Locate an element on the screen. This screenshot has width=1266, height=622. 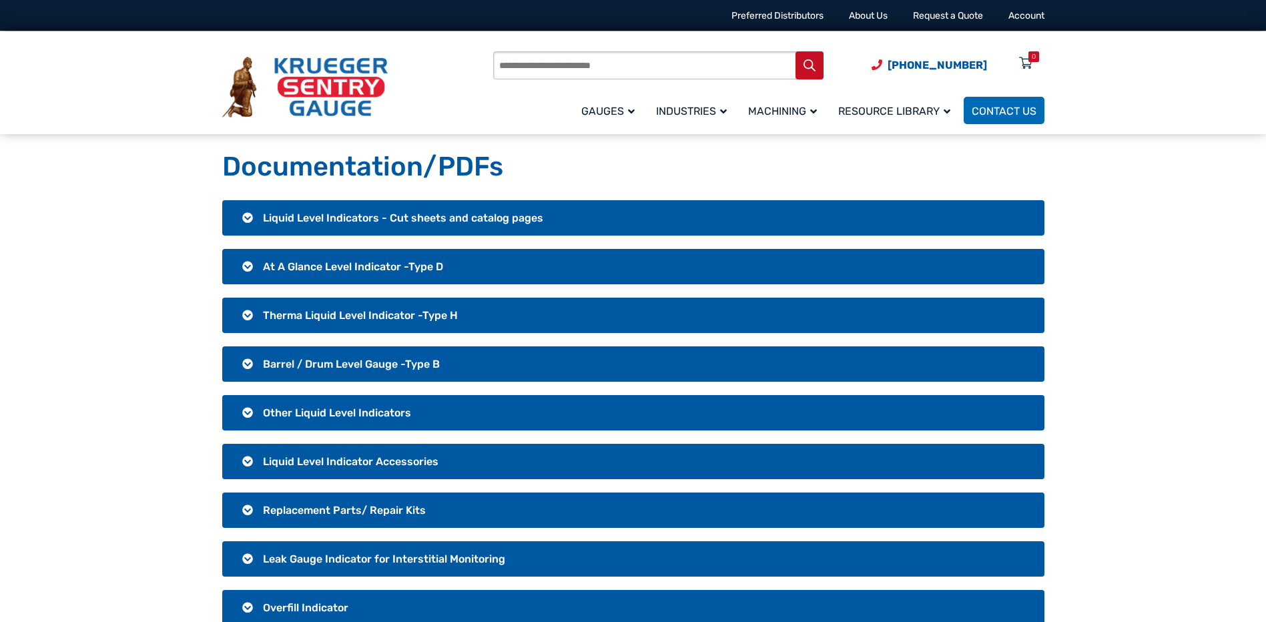
a: Contact Us is located at coordinates (1003, 110).